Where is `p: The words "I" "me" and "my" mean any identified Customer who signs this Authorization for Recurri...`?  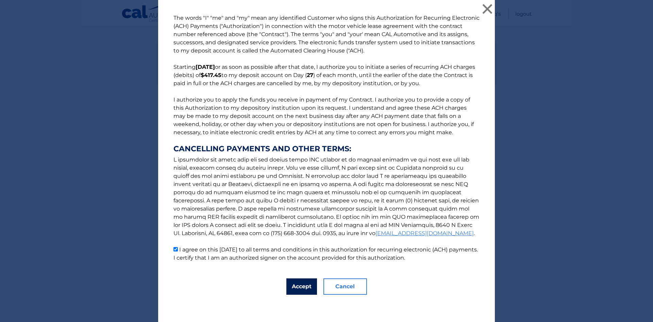
p: The words "I" "me" and "my" mean any identified Customer who signs this Authorization for Recurri... is located at coordinates (327, 138).